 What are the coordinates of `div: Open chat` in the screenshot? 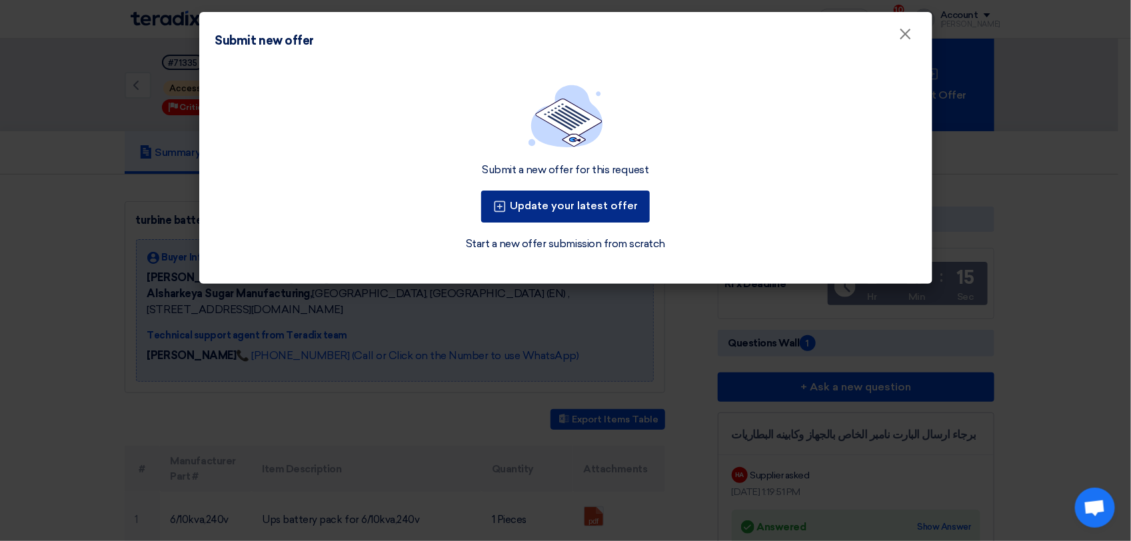 It's located at (1095, 508).